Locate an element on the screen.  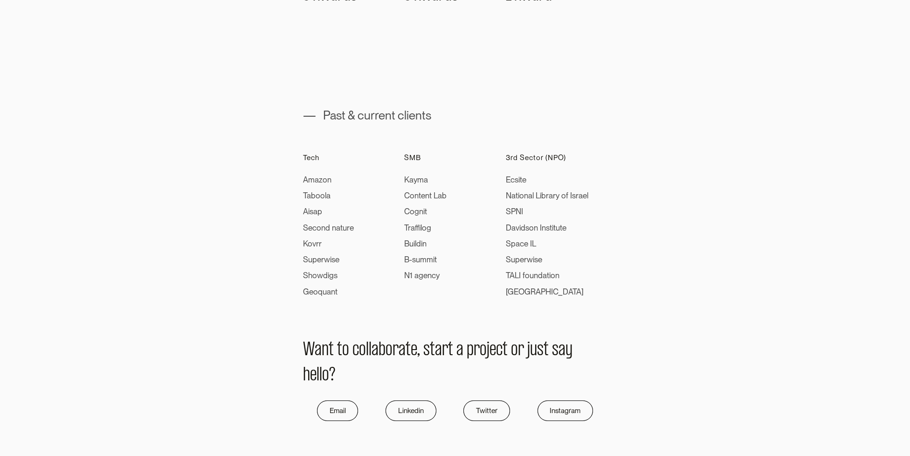
div: National Library of Israel is located at coordinates (547, 196).